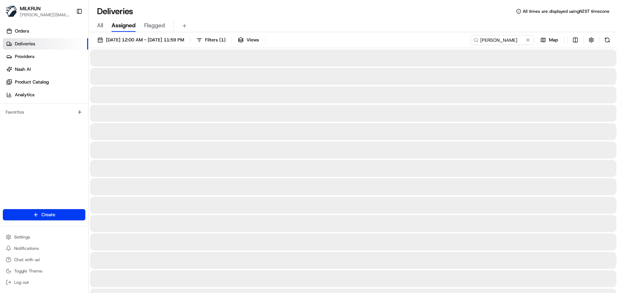 Image resolution: width=618 pixels, height=293 pixels. Describe the element at coordinates (44, 215) in the screenshot. I see `button: Create` at that location.